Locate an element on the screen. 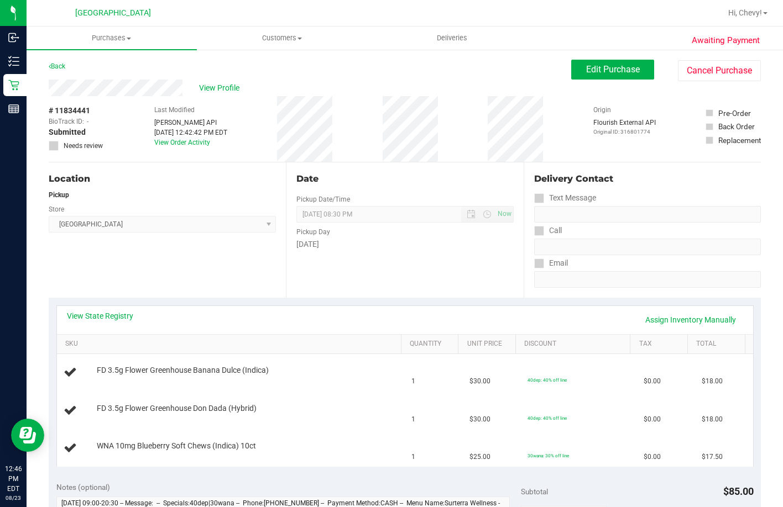 The image size is (783, 507). span: 30wana: 30% off line is located at coordinates (548, 456).